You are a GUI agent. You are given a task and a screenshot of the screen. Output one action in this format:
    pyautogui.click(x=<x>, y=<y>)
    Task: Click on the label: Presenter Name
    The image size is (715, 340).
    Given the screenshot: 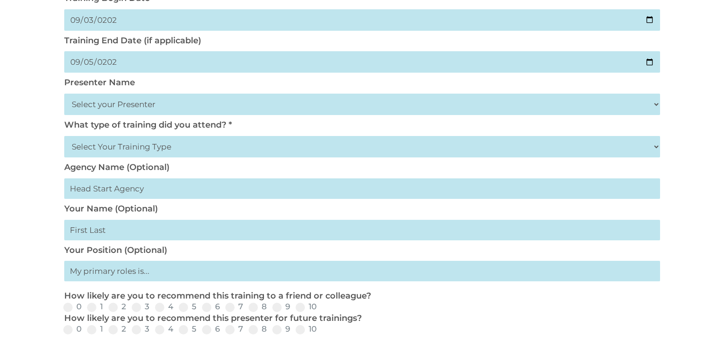 What is the action you would take?
    pyautogui.click(x=100, y=82)
    